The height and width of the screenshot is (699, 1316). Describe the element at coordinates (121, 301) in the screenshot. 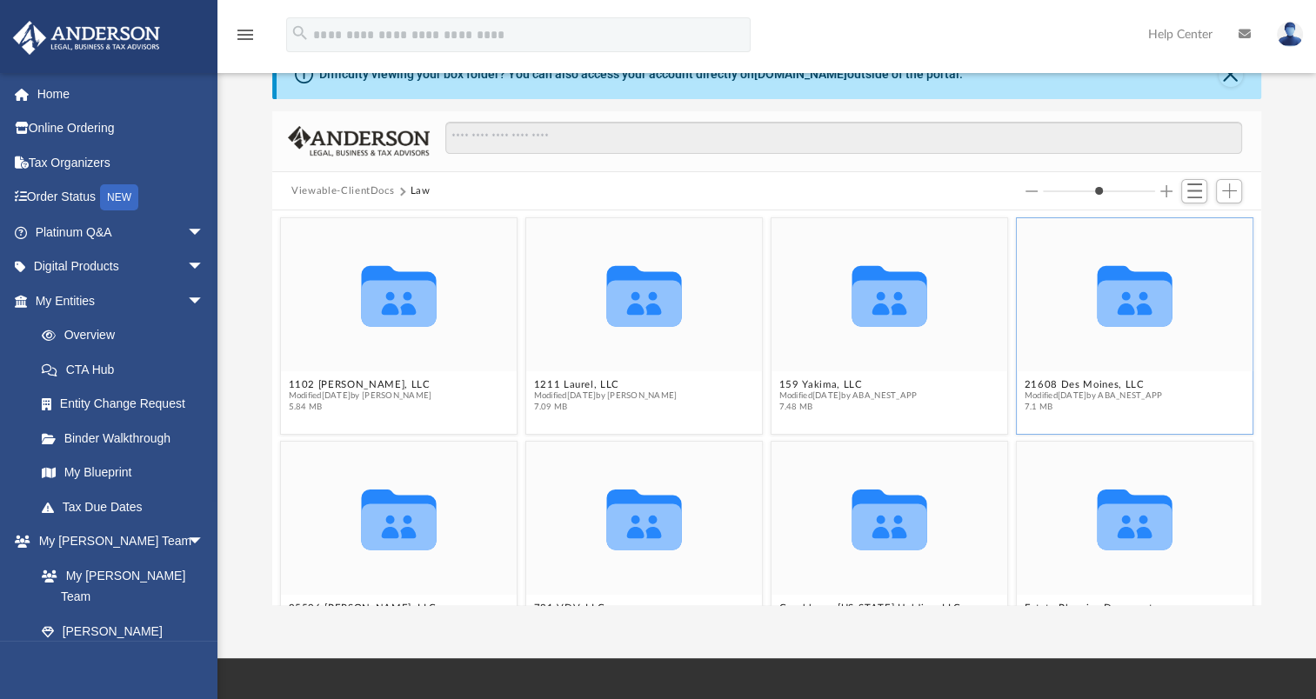

I see `a: My Entitiesarrow_drop_down` at that location.